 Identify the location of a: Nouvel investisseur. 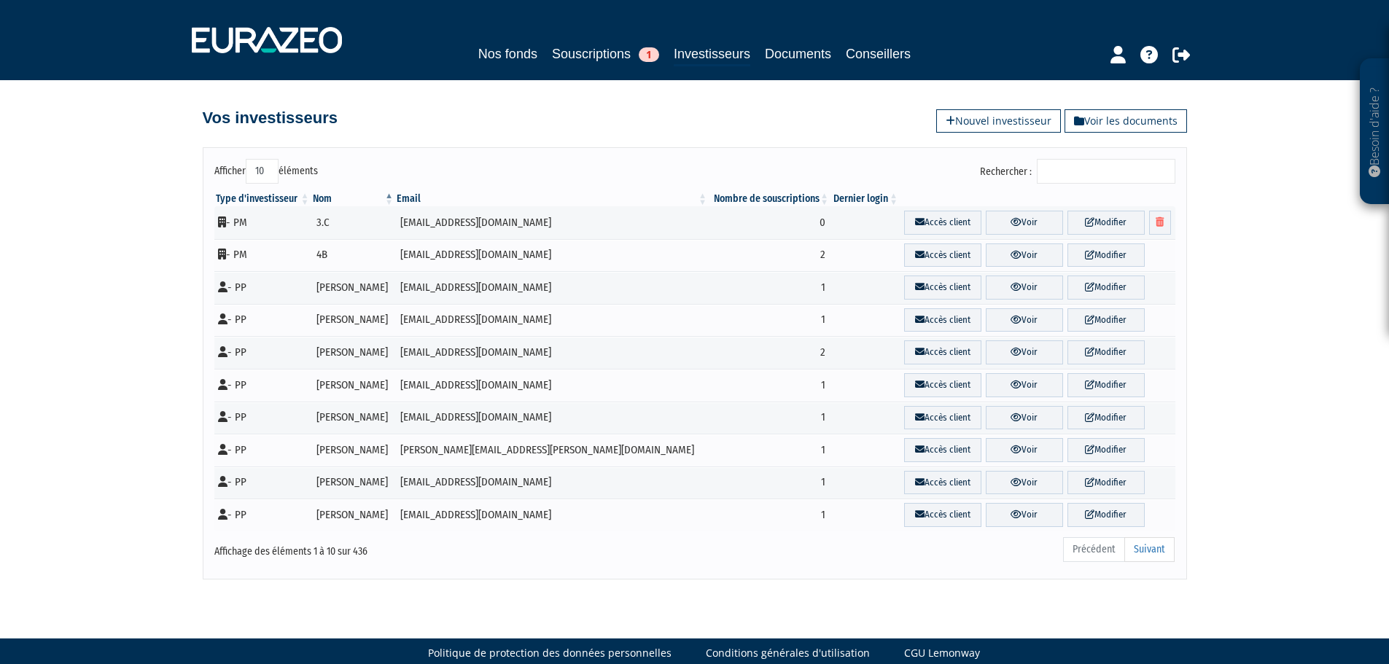
(998, 121).